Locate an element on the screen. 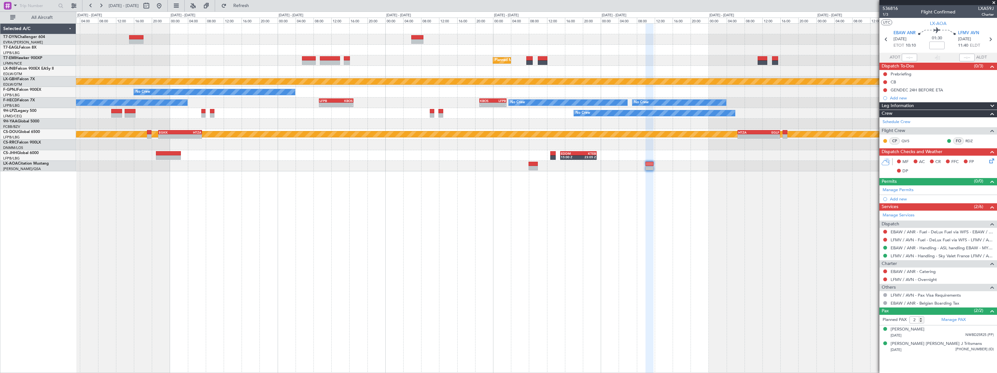 The width and height of the screenshot is (997, 373). span: ALDT is located at coordinates (981, 58).